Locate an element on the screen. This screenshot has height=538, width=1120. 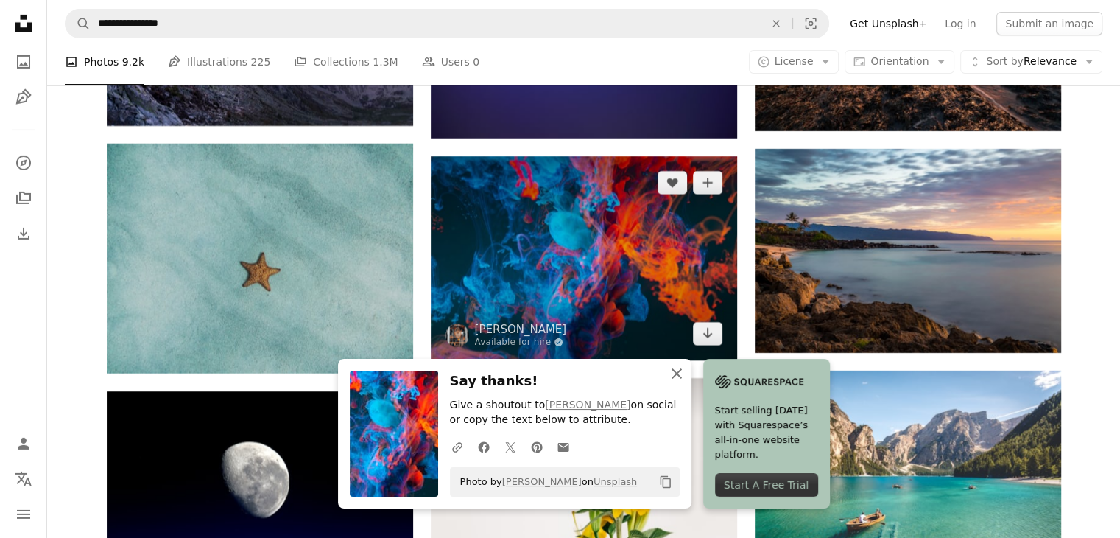
span: 225 is located at coordinates (261, 62).